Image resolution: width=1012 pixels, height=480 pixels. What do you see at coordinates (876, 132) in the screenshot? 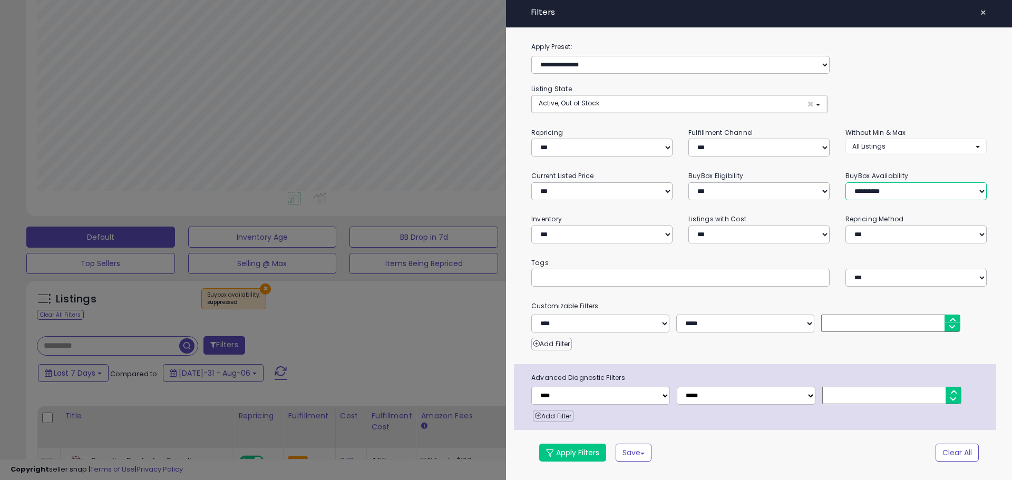
I see `small: Without Min & Max` at bounding box center [876, 132].